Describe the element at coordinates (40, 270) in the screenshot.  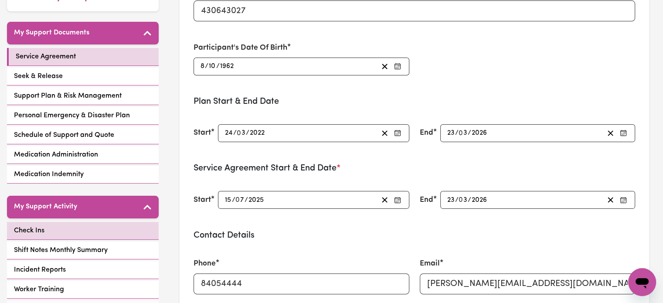
I see `span: Incident Reports` at that location.